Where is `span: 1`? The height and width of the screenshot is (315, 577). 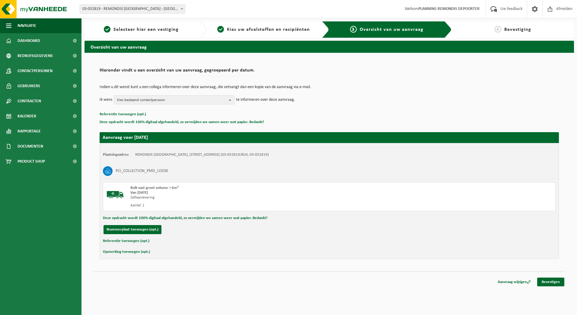 span: 1 is located at coordinates (107, 29).